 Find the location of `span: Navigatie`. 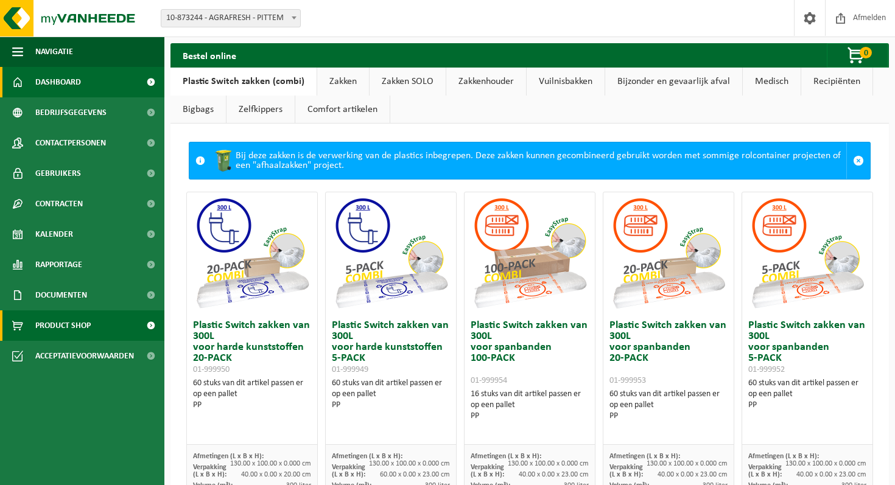

span: Navigatie is located at coordinates (54, 52).